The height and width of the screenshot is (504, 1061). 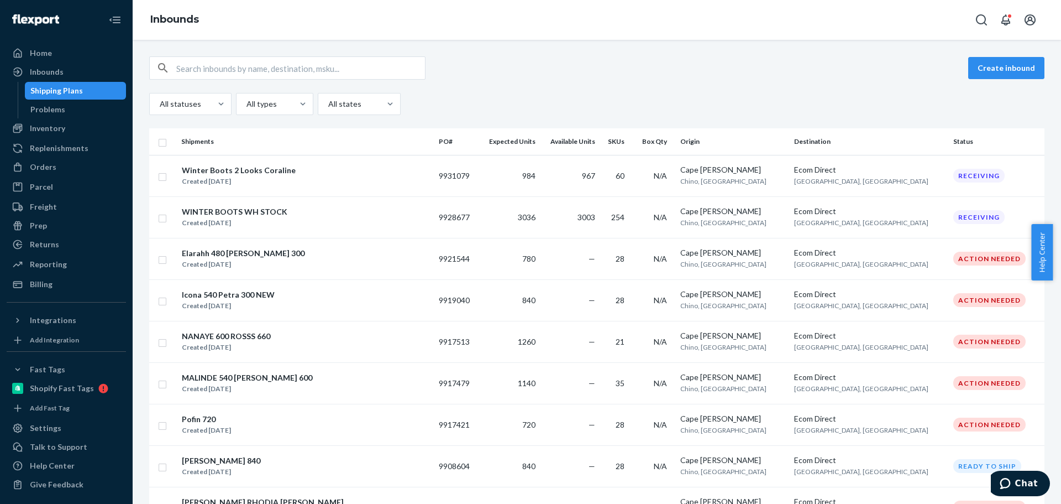 I want to click on div: Add Integration, so click(x=54, y=339).